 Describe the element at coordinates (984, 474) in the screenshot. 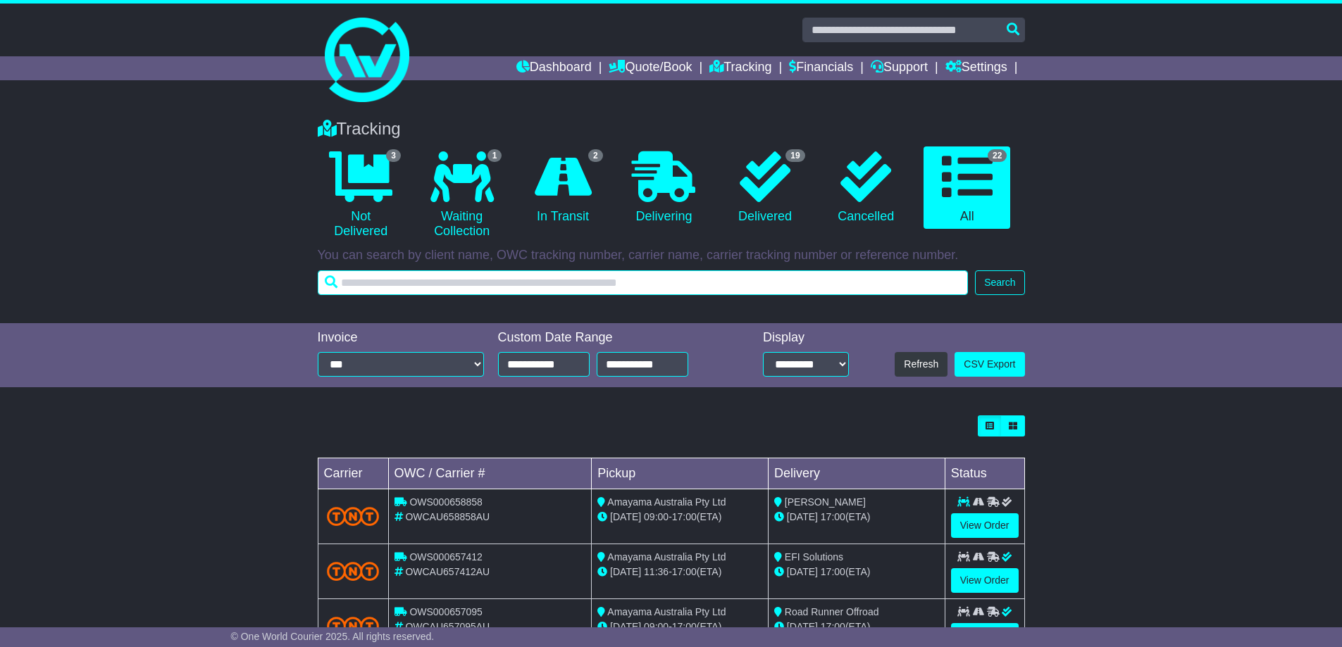

I see `td: Status` at that location.